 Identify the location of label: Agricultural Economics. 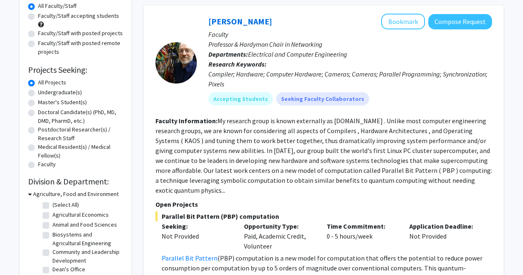
(81, 214).